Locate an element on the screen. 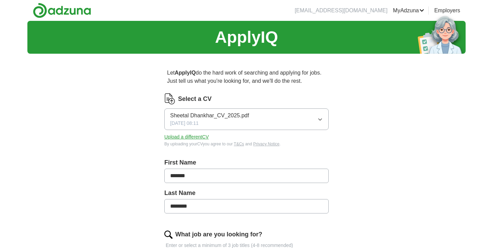 Image resolution: width=493 pixels, height=248 pixels. div: By uploading your CV you agree to our and . is located at coordinates (246, 144).